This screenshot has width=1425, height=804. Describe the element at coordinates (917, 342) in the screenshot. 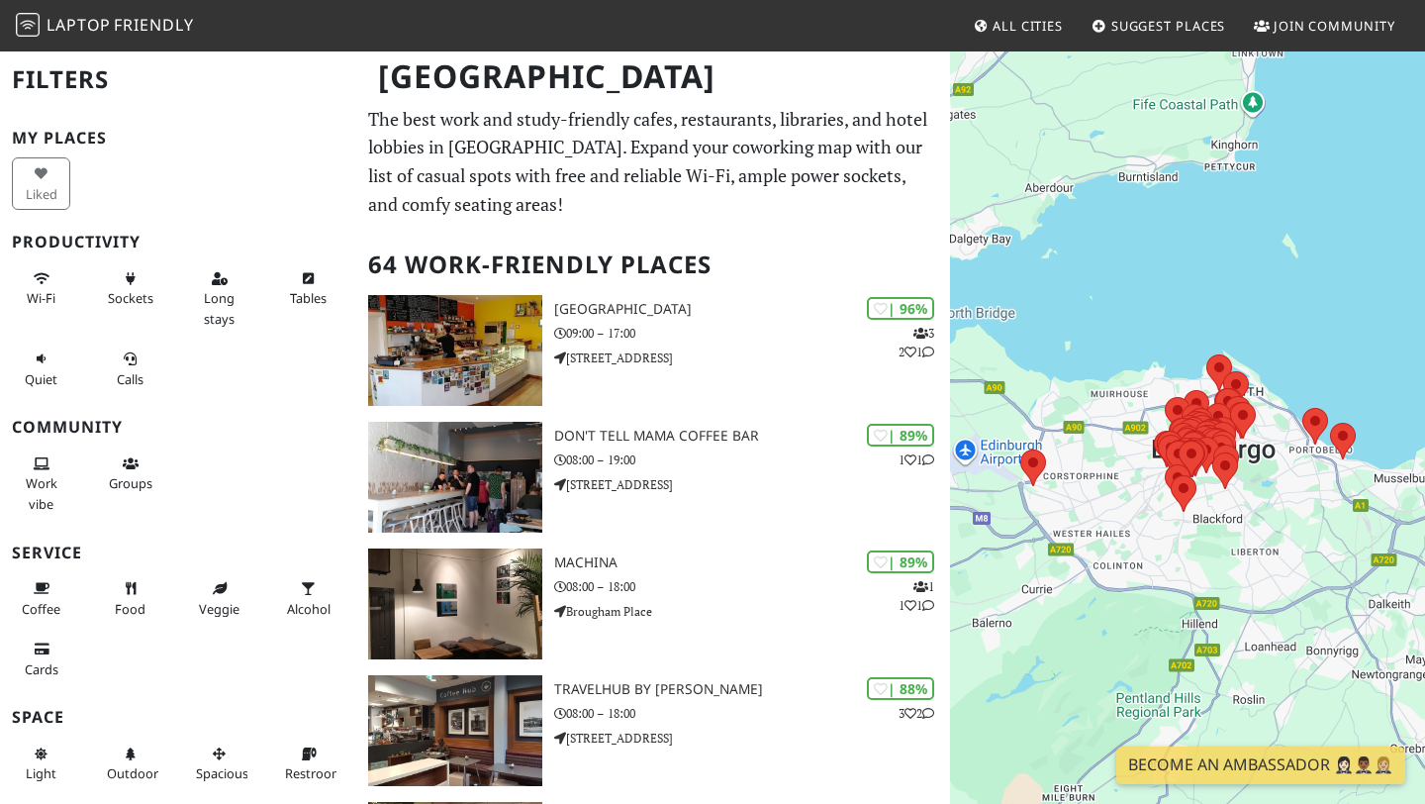

I see `p: 3 2 1` at that location.